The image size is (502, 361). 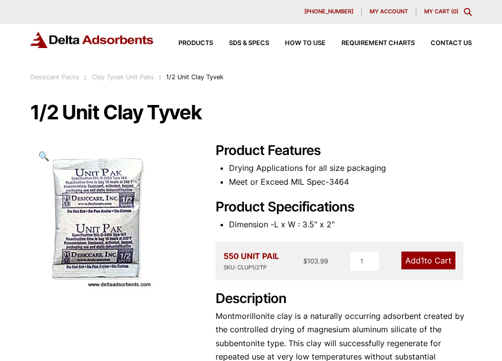 What do you see at coordinates (188, 43) in the screenshot?
I see `a: Products` at bounding box center [188, 43].